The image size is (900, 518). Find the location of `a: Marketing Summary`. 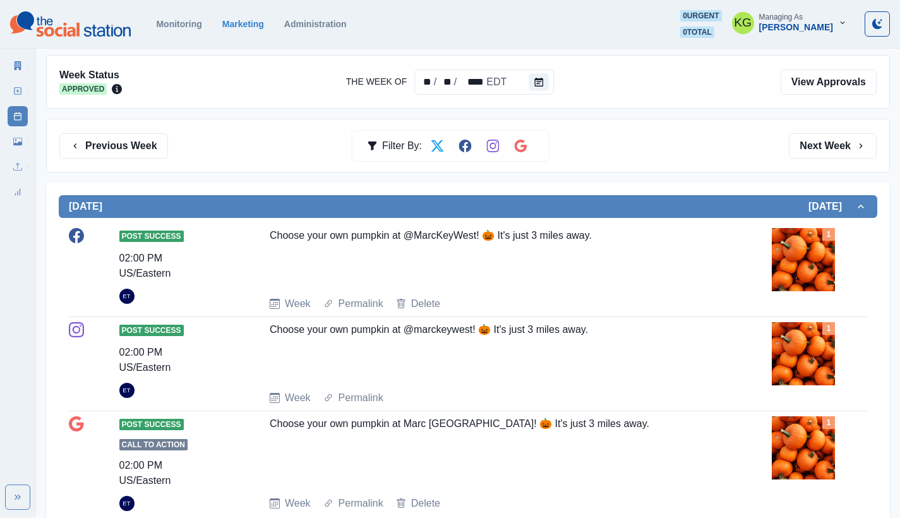

a: Marketing Summary is located at coordinates (18, 66).